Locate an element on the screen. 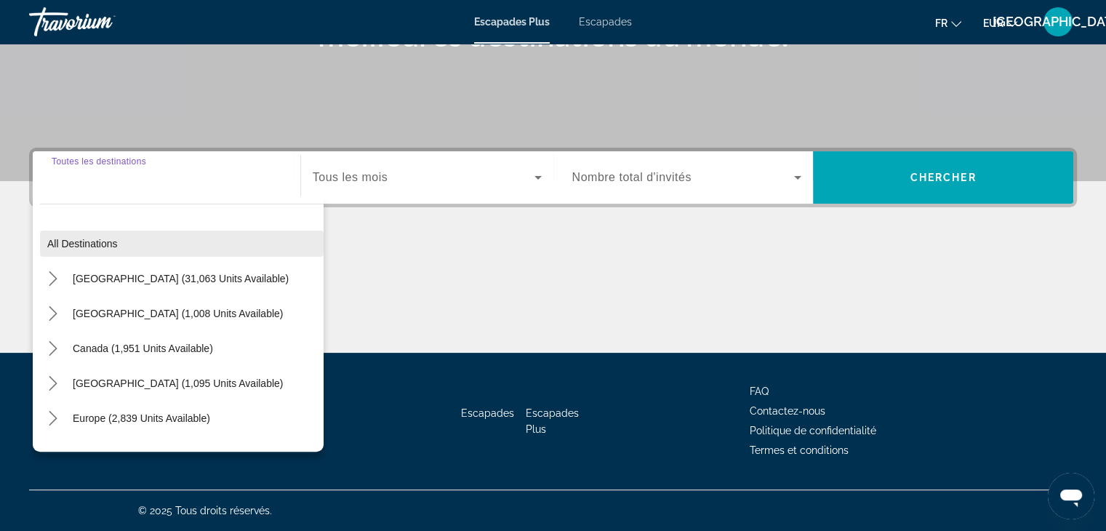  span: All destinations is located at coordinates (82, 244).